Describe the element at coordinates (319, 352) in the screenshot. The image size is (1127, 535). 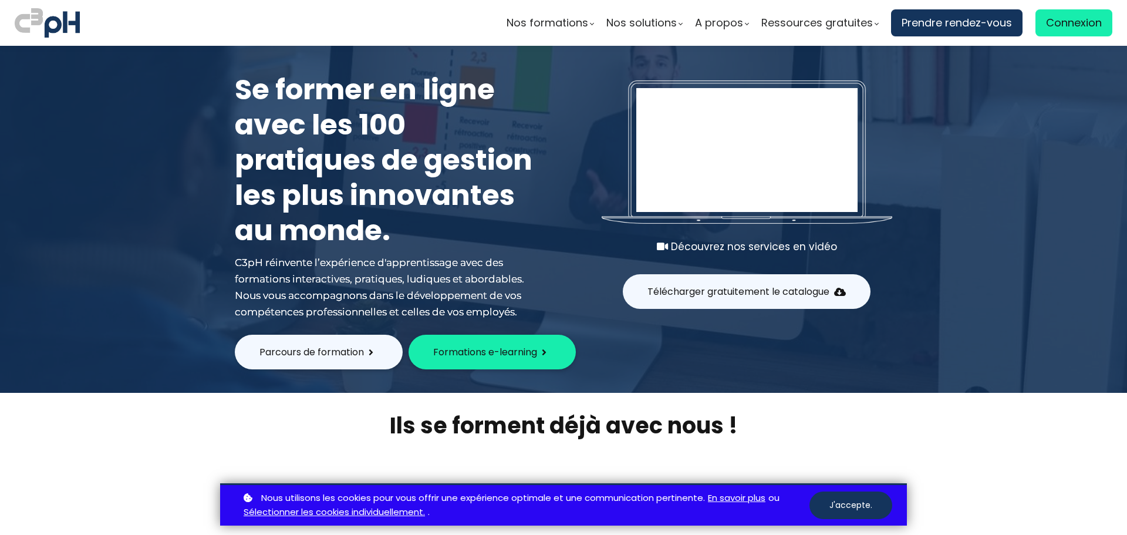
I see `button: Parcours de formation` at that location.